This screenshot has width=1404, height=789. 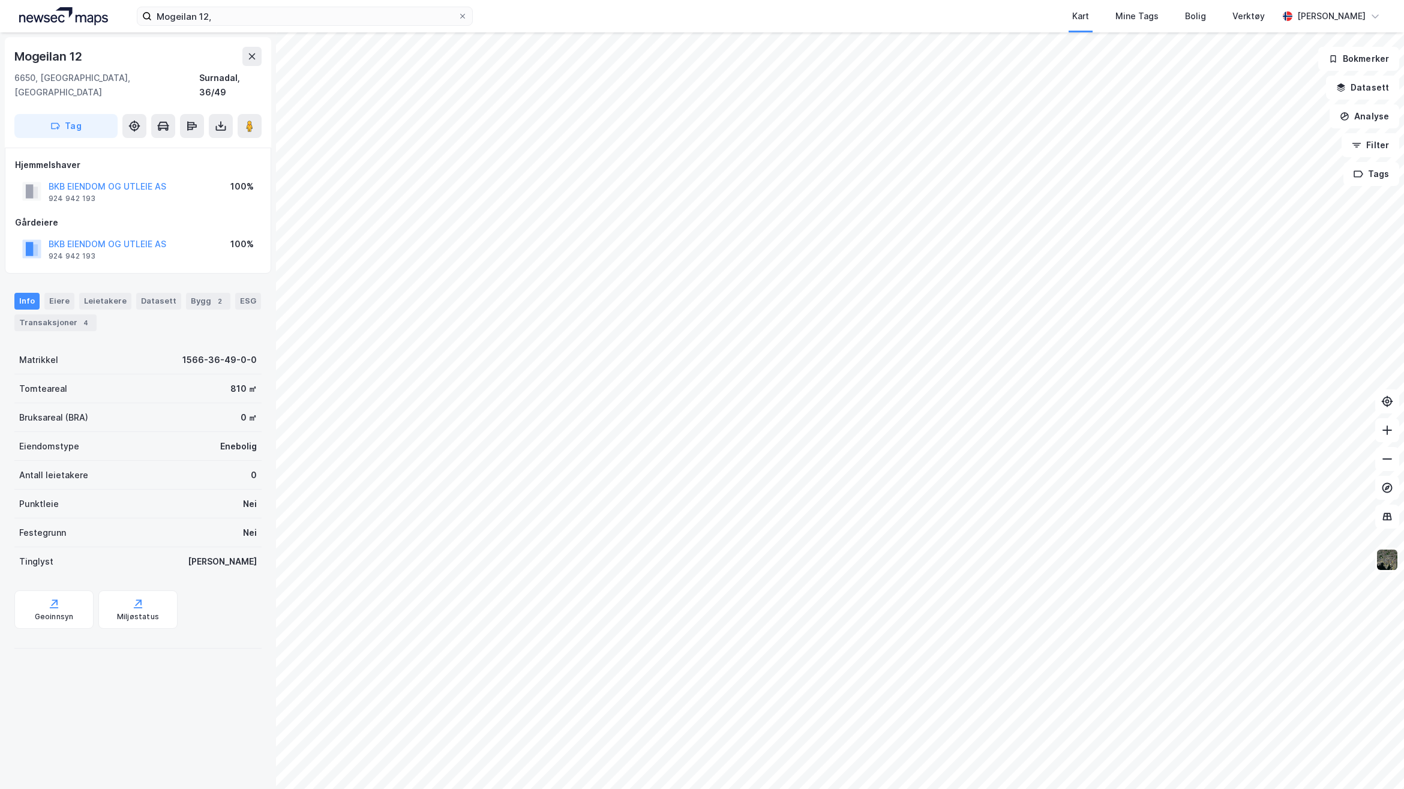 What do you see at coordinates (64, 16) in the screenshot?
I see `img: logo.a4113a55bc3d86da70a041830d287a7e.svg` at bounding box center [64, 16].